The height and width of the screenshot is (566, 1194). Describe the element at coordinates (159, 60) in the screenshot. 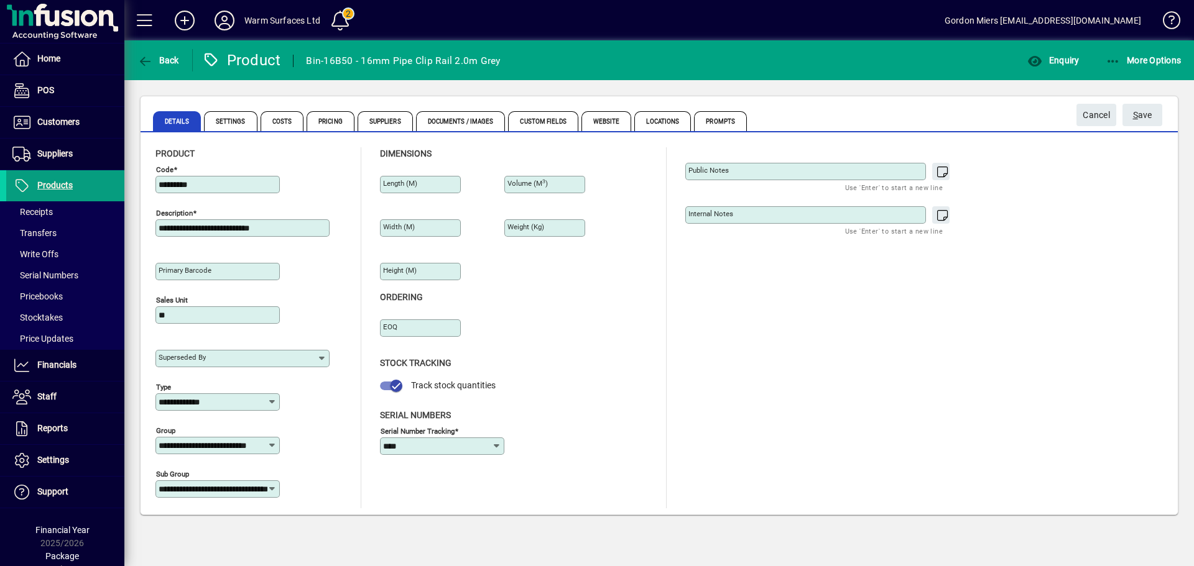

I see `app-page-header-button: Back` at that location.